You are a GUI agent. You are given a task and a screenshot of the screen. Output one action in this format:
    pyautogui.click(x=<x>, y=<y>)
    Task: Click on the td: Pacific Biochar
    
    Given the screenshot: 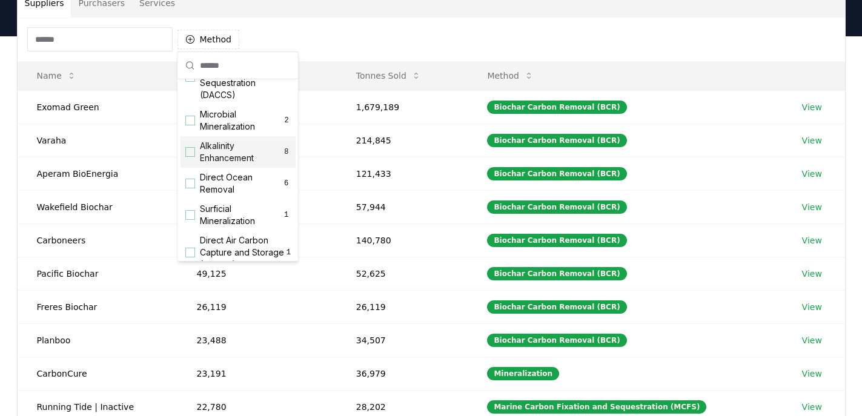 What is the action you would take?
    pyautogui.click(x=98, y=273)
    